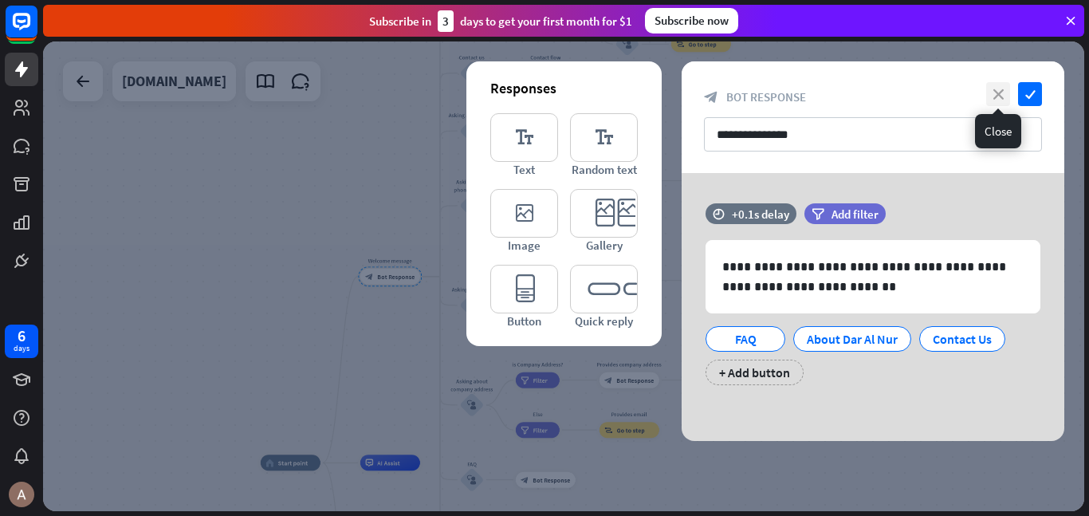 The width and height of the screenshot is (1089, 516). I want to click on i: filter, so click(818, 214).